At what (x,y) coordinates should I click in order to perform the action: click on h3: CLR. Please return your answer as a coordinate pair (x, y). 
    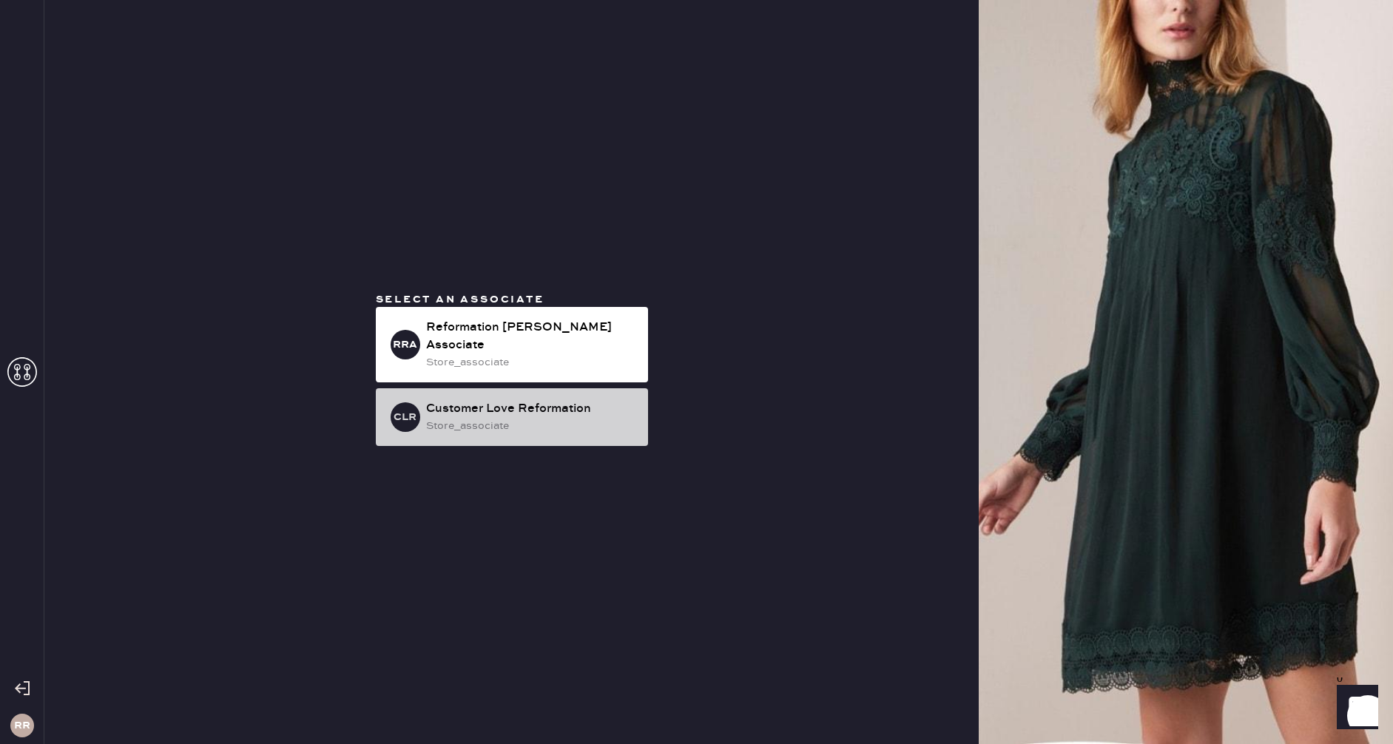
    Looking at the image, I should click on (405, 417).